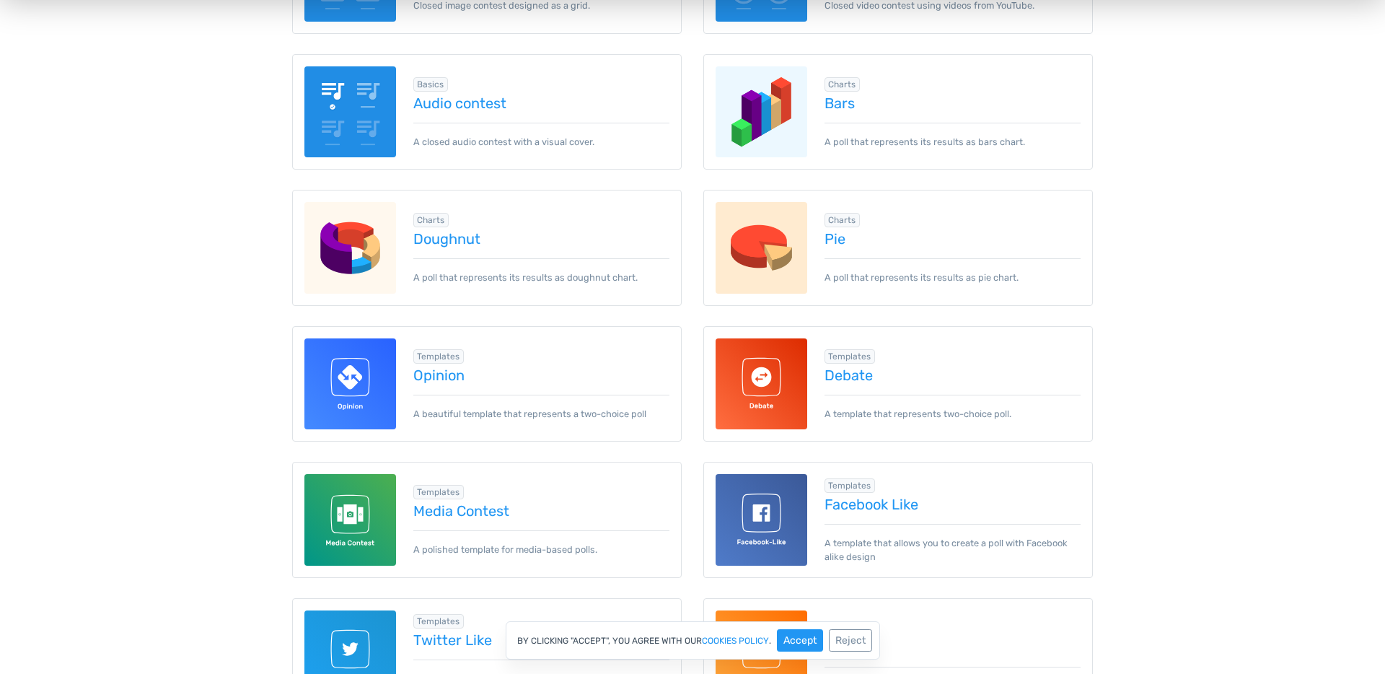  What do you see at coordinates (953, 103) in the screenshot?
I see `a: Bars` at bounding box center [953, 103].